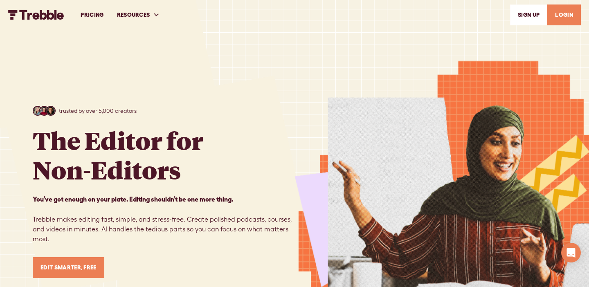  I want to click on a: SIGn UP, so click(528, 15).